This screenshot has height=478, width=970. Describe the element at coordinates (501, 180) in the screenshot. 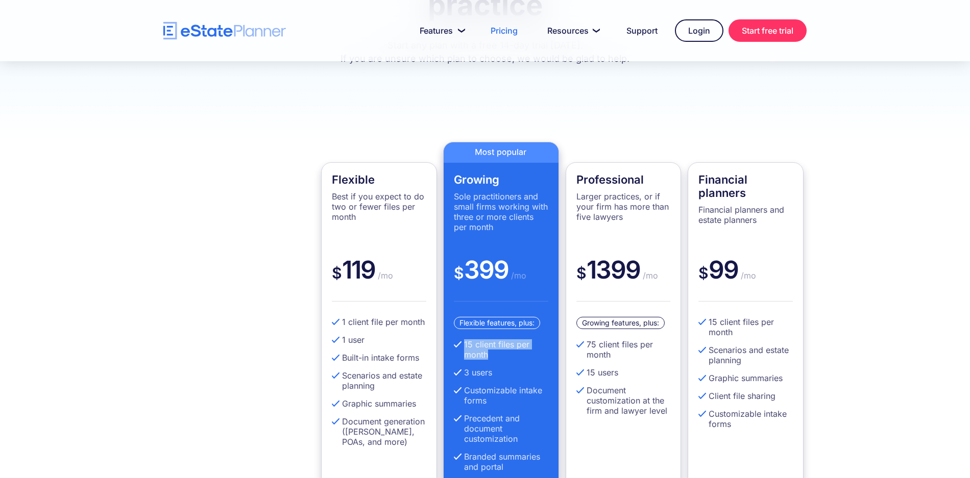

I see `h4: Growing` at that location.